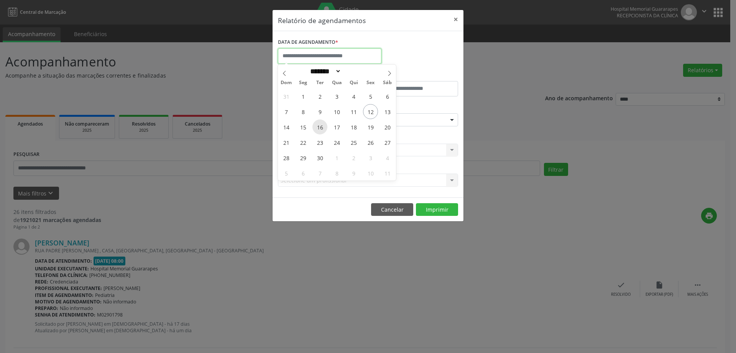 The height and width of the screenshot is (353, 736). I want to click on button: Cancelar, so click(392, 209).